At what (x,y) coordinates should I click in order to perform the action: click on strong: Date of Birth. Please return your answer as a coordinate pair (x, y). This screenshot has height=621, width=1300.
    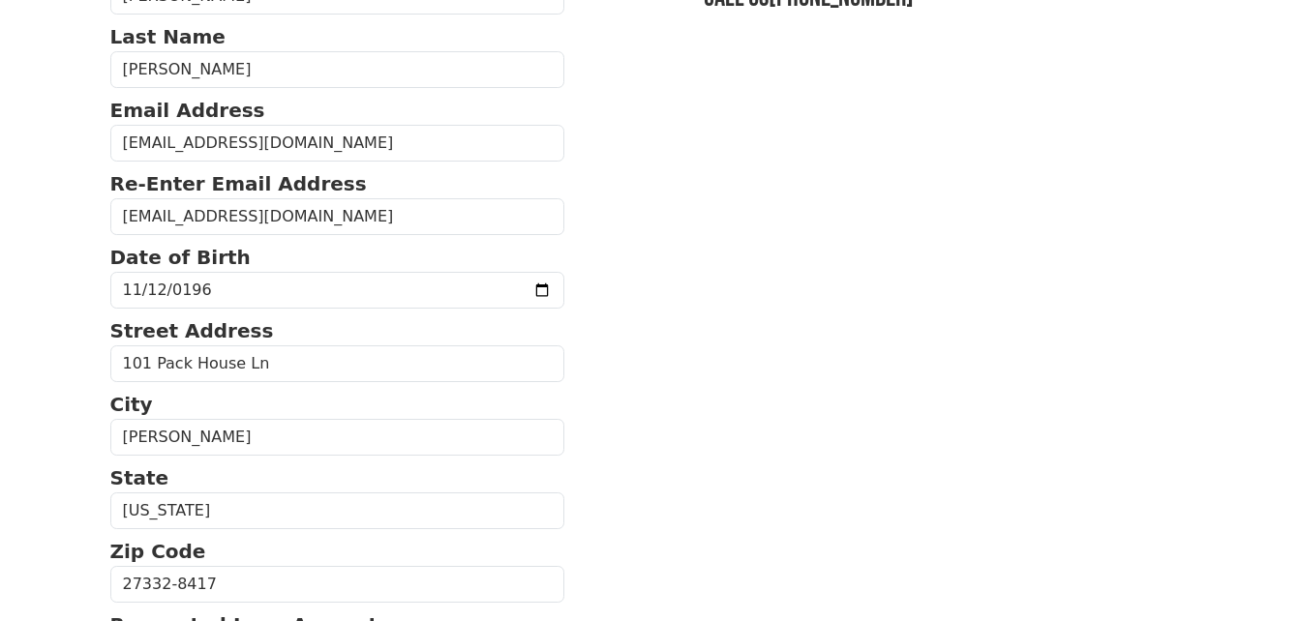
    Looking at the image, I should click on (180, 257).